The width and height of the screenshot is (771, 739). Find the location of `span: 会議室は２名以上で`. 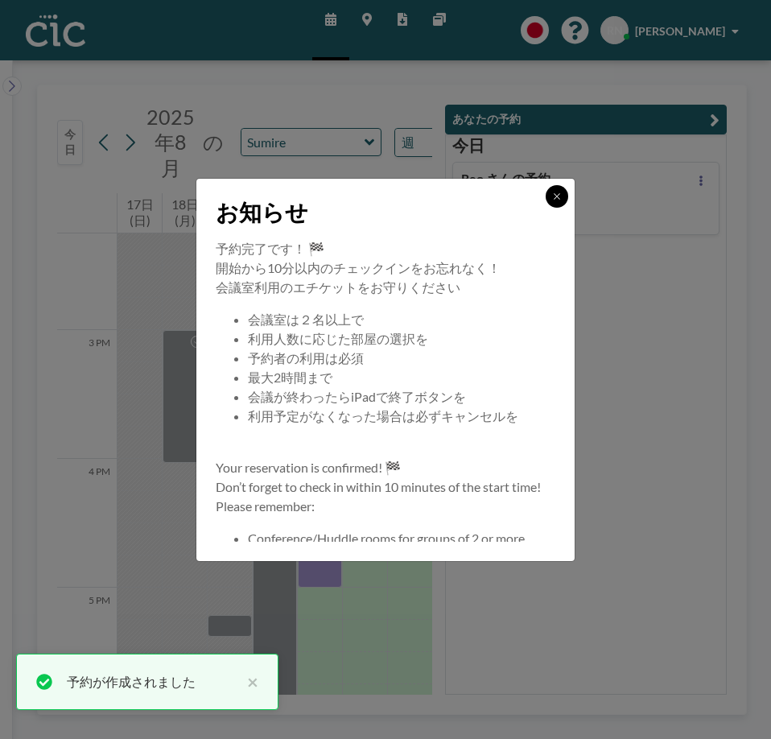

span: 会議室は２名以上で is located at coordinates (306, 319).